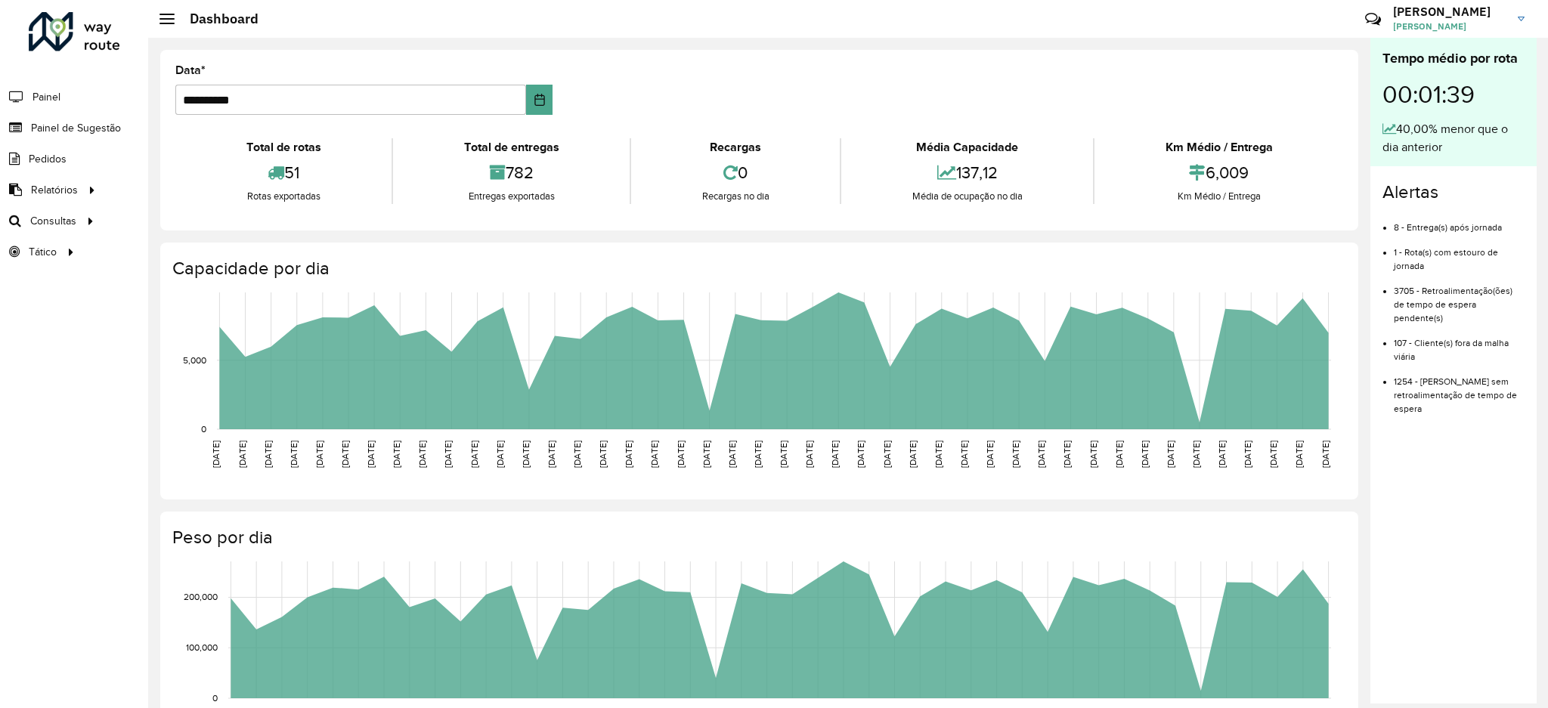 Image resolution: width=1548 pixels, height=708 pixels. What do you see at coordinates (1453, 94) in the screenshot?
I see `div: 00:01:39` at bounding box center [1453, 94].